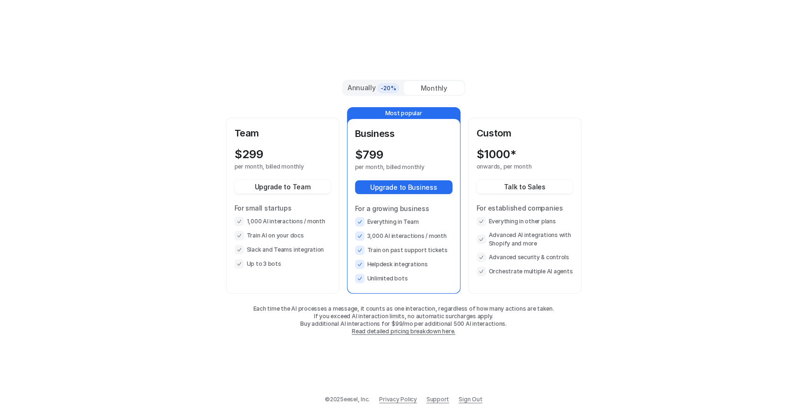  Describe the element at coordinates (249, 155) in the screenshot. I see `p: $ 299` at that location.